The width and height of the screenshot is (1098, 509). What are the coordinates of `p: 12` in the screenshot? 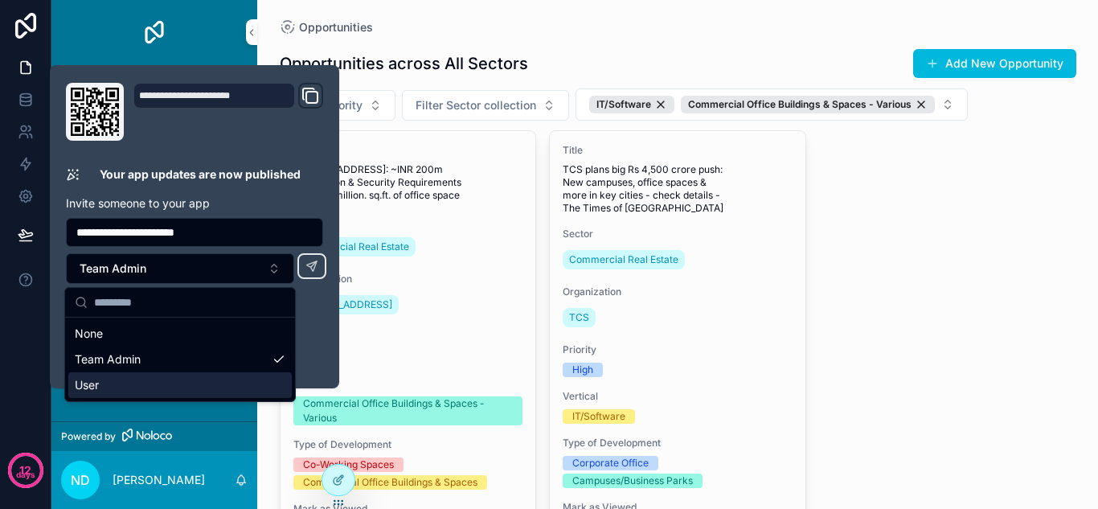 It's located at (25, 470).